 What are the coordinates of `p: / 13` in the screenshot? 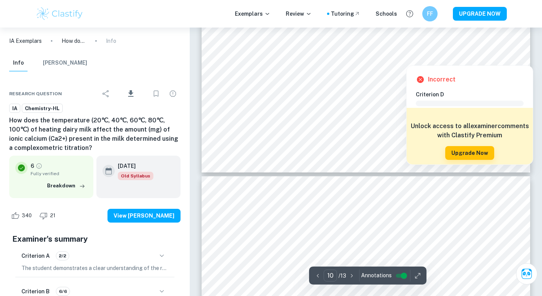 It's located at (342, 276).